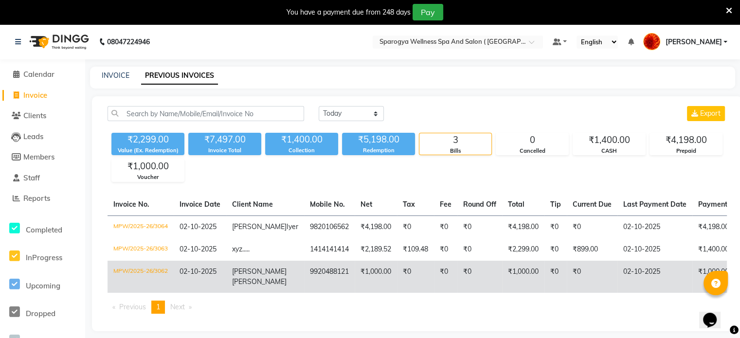 The height and width of the screenshot is (338, 740). What do you see at coordinates (592, 250) in the screenshot?
I see `td: ₹899.00` at bounding box center [592, 250].